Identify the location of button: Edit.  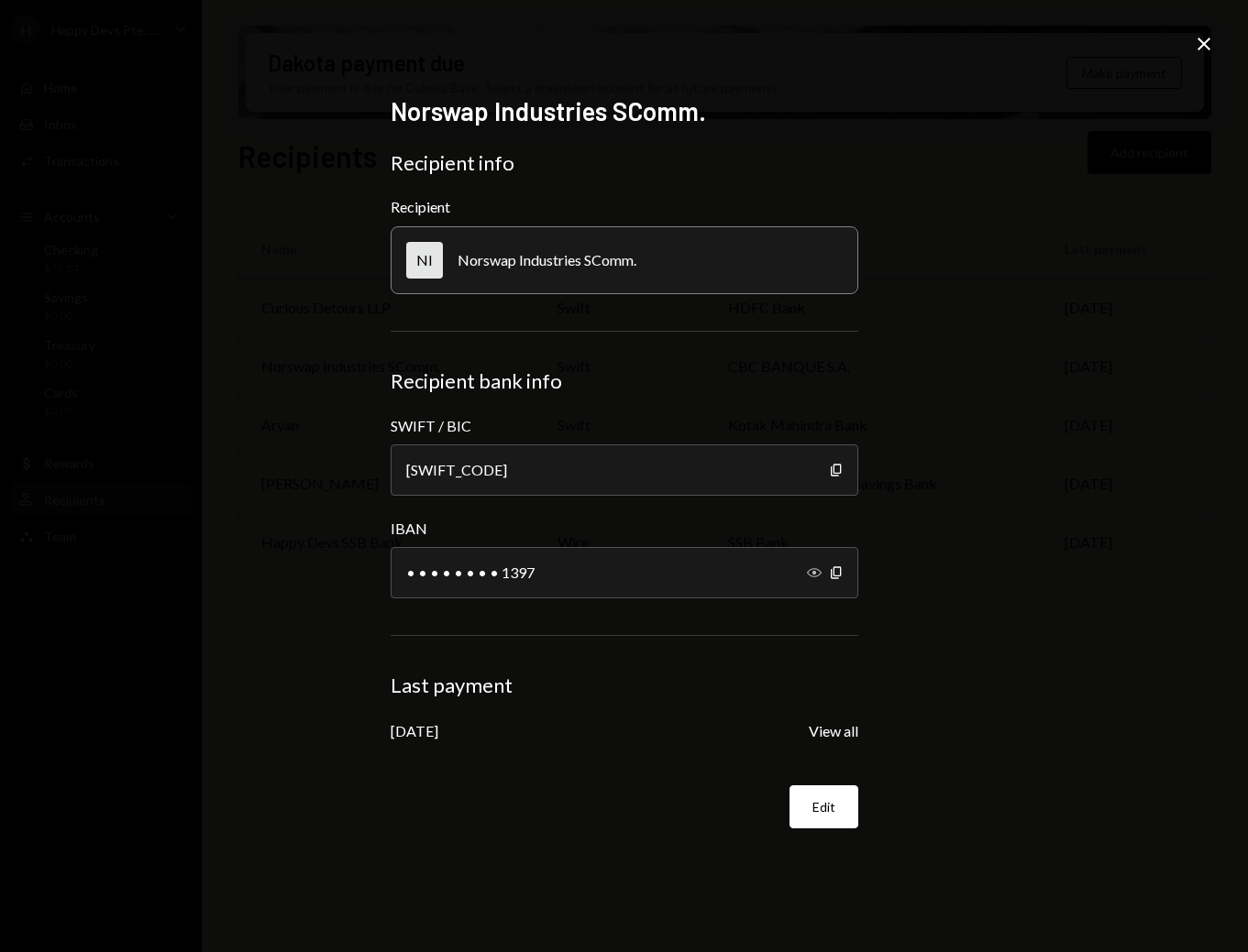
(824, 806).